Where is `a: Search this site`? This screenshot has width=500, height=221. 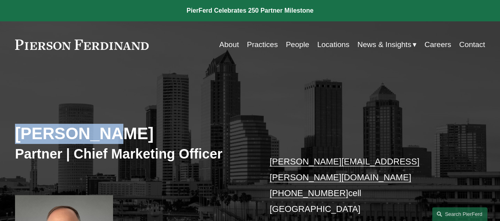
a: Search this site is located at coordinates (459, 214).